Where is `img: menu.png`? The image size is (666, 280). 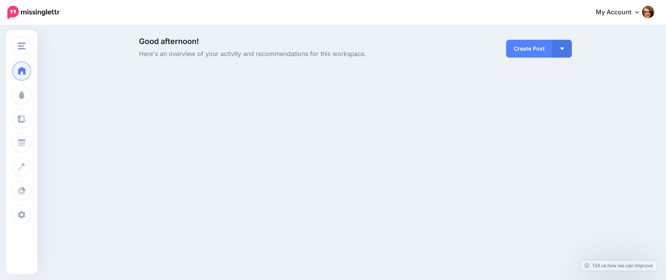
img: menu.png is located at coordinates (22, 46).